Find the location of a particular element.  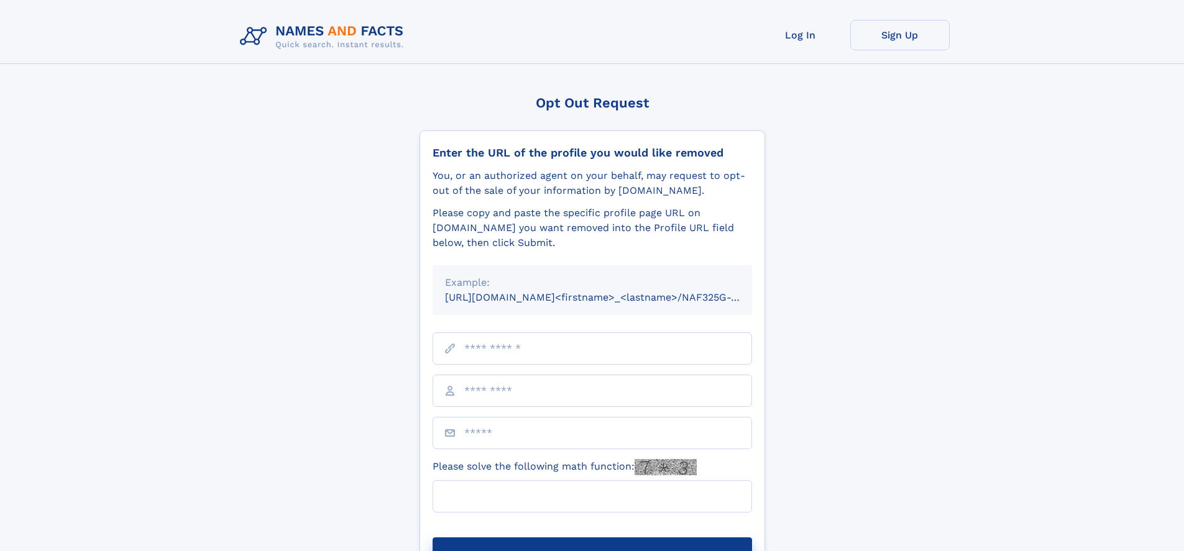

div: You, or an authorized agent on your behalf, may request to opt-out of the sale of your informatio... is located at coordinates (592, 183).